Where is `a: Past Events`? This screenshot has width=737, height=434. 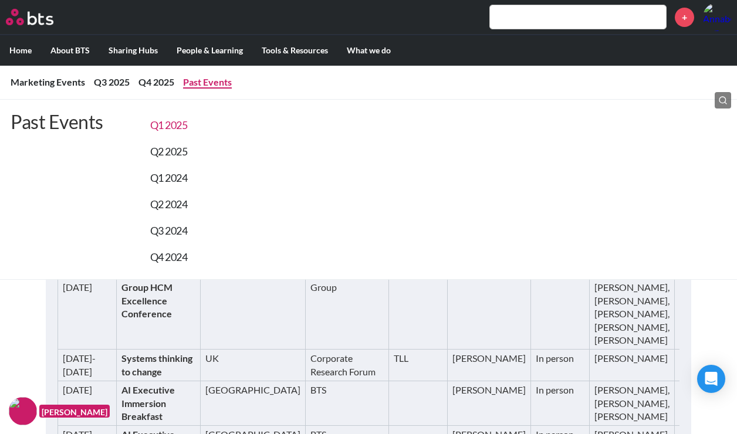
a: Past Events is located at coordinates (207, 82).